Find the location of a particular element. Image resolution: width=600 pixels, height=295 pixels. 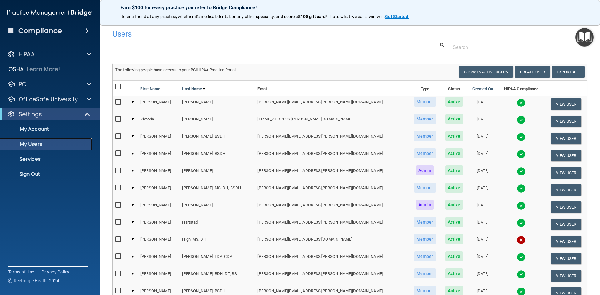

p: My Account is located at coordinates (47, 129).